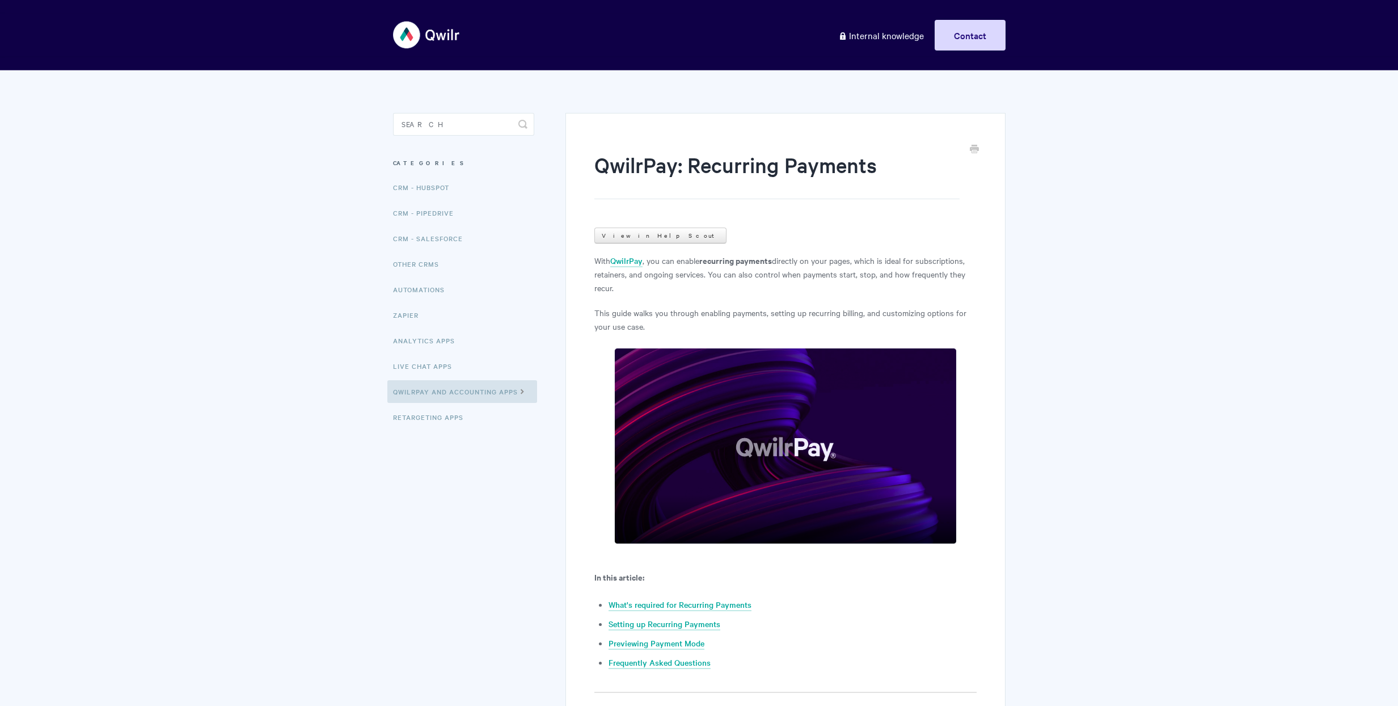 This screenshot has width=1398, height=706. What do you see at coordinates (881, 35) in the screenshot?
I see `a: Internal knowledge` at bounding box center [881, 35].